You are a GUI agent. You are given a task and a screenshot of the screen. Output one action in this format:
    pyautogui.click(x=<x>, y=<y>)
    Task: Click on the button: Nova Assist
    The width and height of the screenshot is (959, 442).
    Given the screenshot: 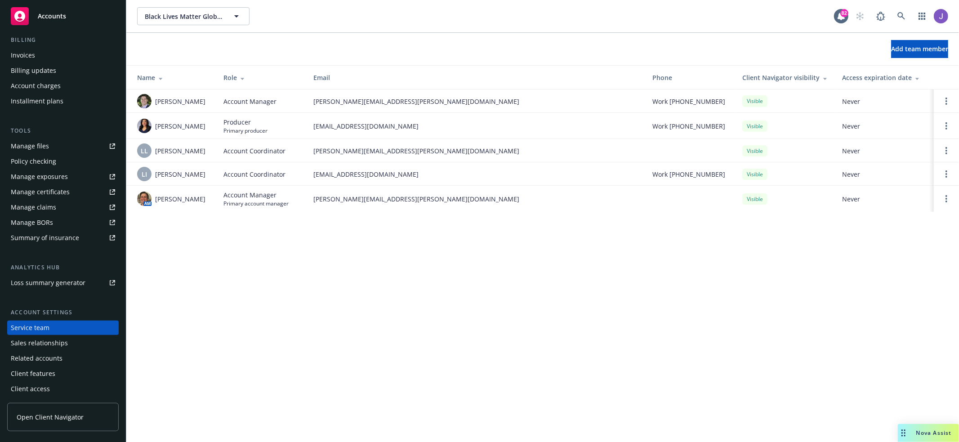 What is the action you would take?
    pyautogui.click(x=928, y=433)
    